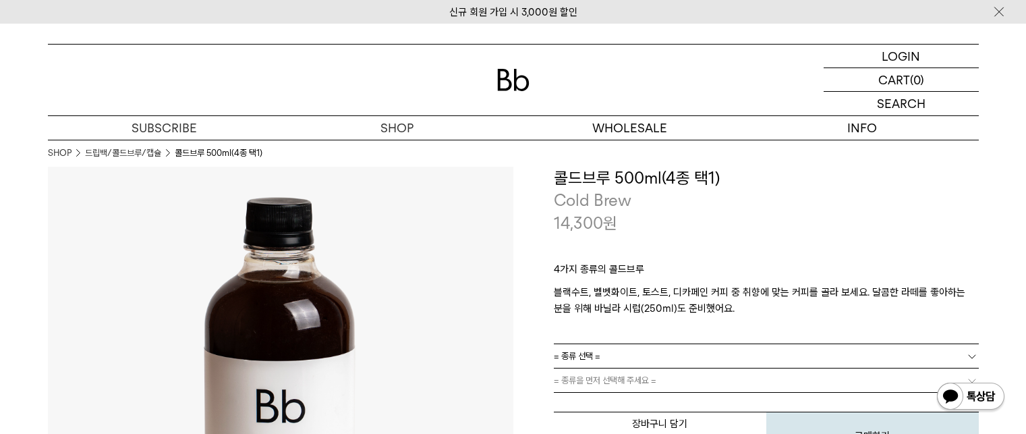 This screenshot has height=434, width=1026. Describe the element at coordinates (397, 127) in the screenshot. I see `p: SHOP` at that location.